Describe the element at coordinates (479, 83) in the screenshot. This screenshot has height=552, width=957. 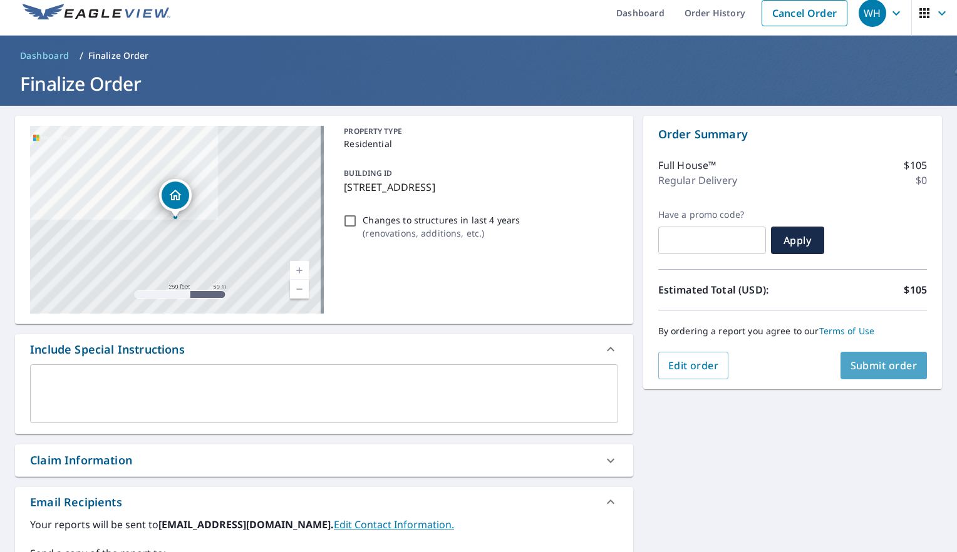
I see `h1: Finalize Order` at that location.